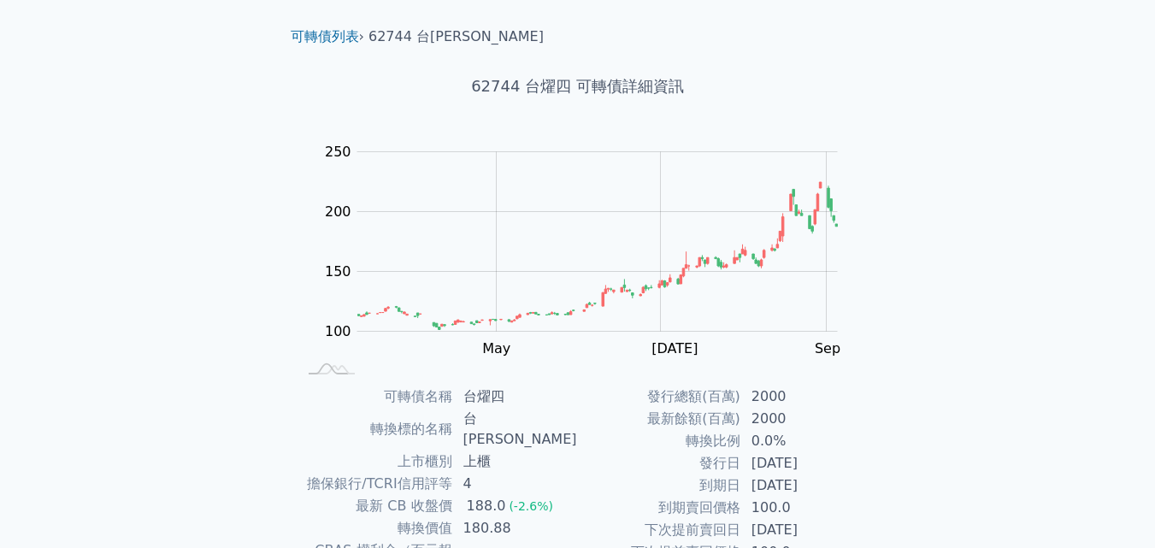 This screenshot has height=548, width=1155. What do you see at coordinates (516, 397) in the screenshot?
I see `td: 台燿四` at bounding box center [516, 397].